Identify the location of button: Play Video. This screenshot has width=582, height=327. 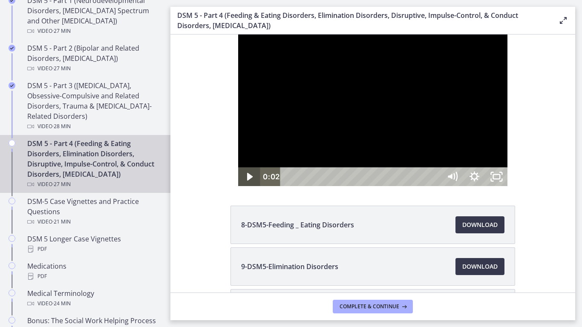
(79, 142).